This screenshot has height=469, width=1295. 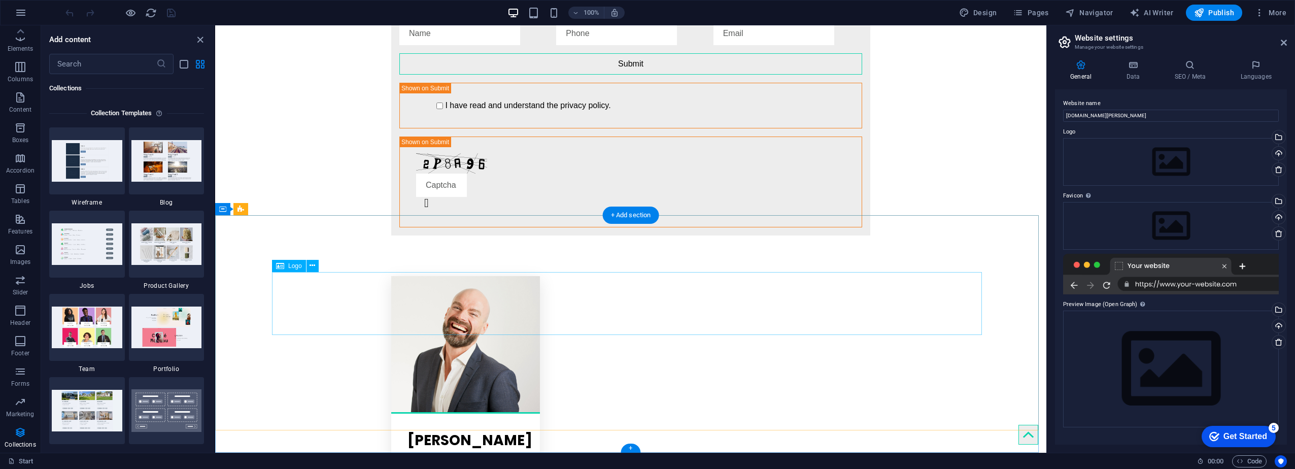 I want to click on h2: Website settings, so click(x=1181, y=38).